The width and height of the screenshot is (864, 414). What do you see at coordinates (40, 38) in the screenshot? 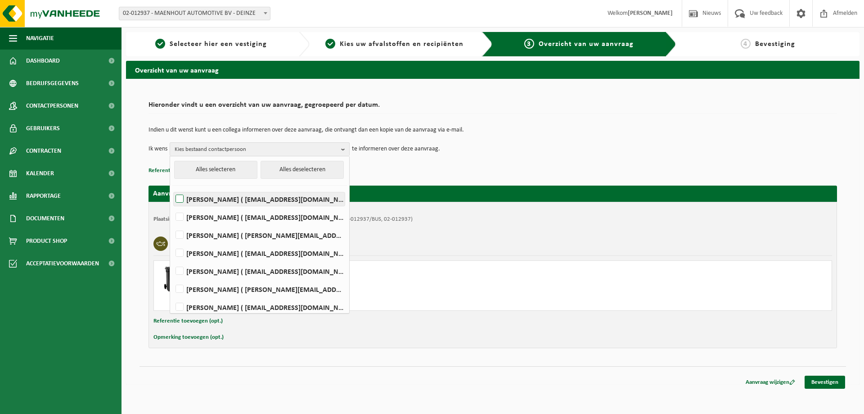
I see `span: Navigatie` at bounding box center [40, 38].